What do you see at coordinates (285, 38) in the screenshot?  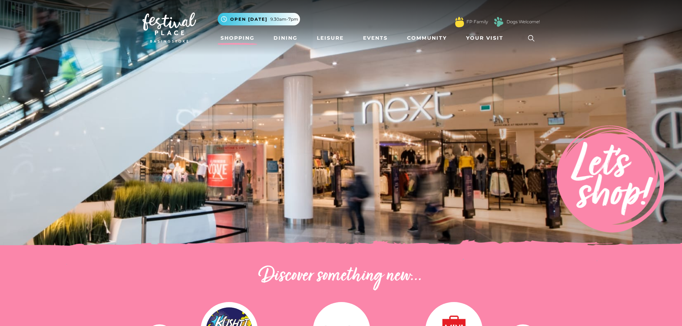 I see `a: Dining` at bounding box center [285, 38].